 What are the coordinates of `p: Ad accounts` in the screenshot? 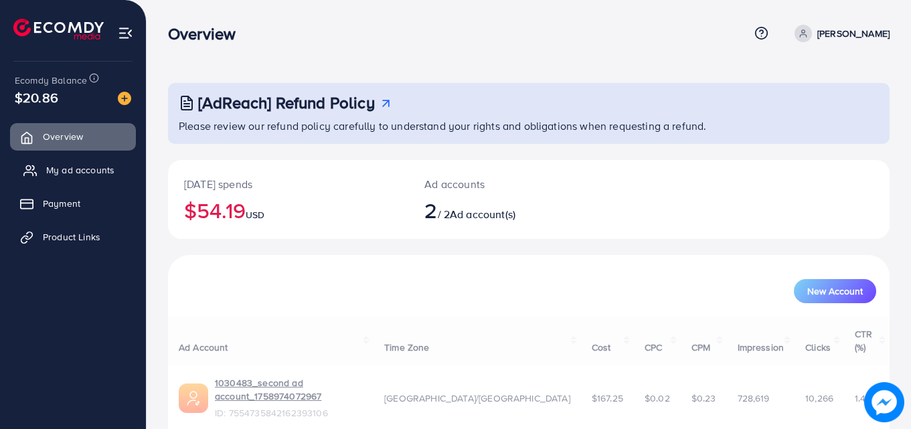 It's located at (499, 184).